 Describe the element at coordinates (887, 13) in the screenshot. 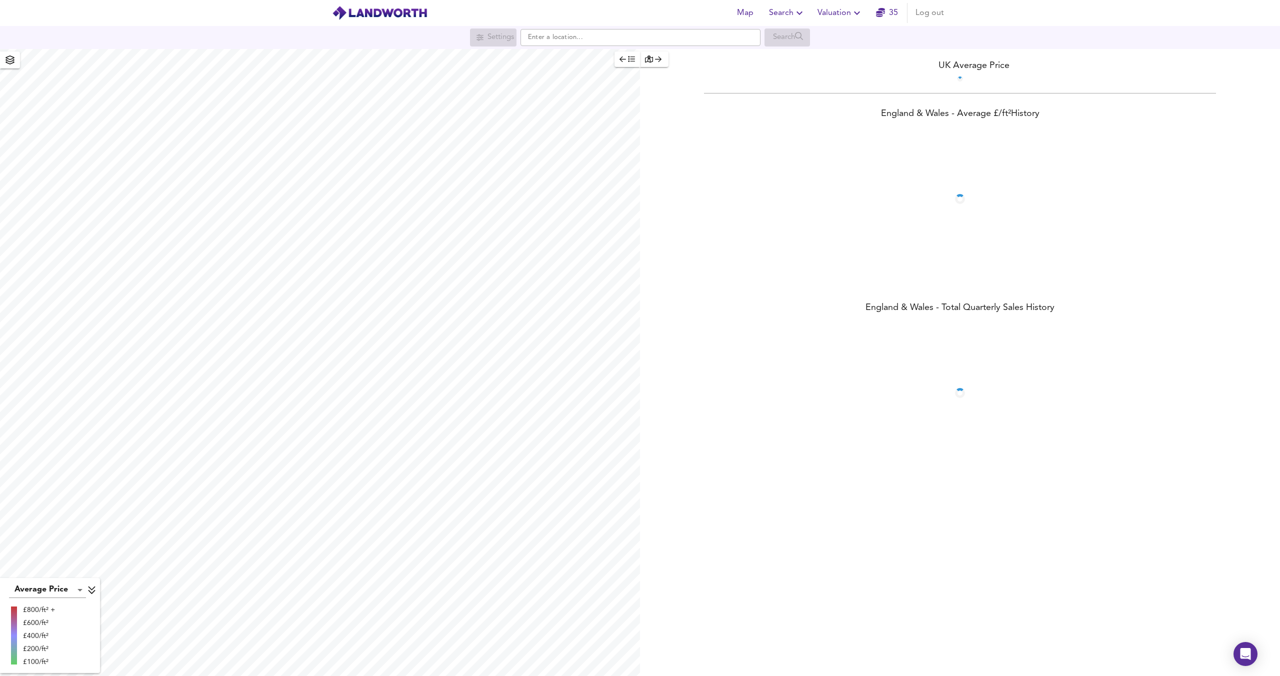

I see `a: 35` at that location.